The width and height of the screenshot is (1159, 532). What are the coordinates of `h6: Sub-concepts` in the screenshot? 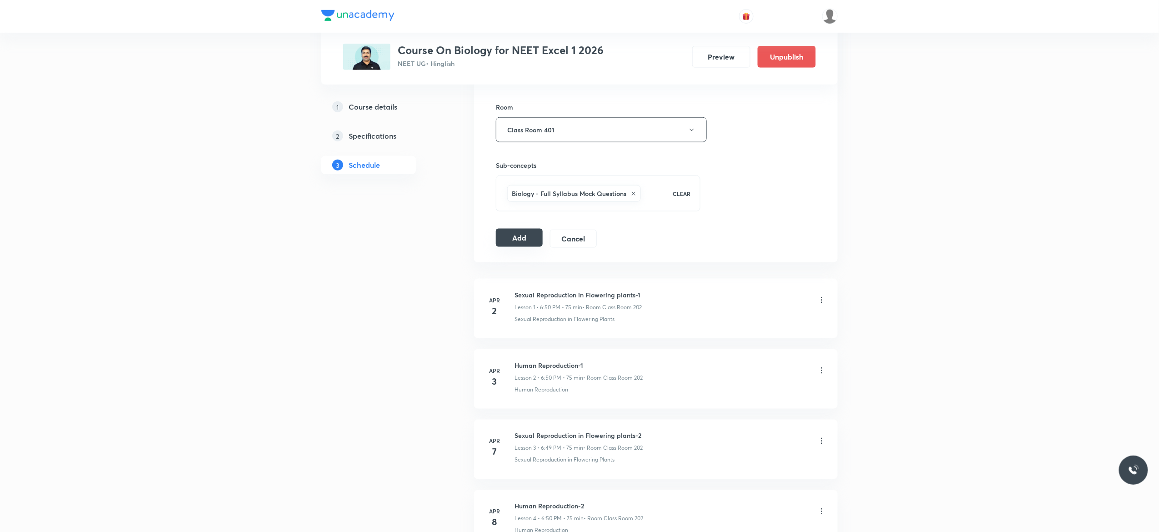 It's located at (598, 165).